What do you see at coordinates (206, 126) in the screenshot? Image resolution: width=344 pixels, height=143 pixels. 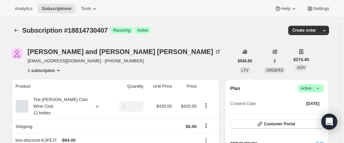 I see `button: Shipping actions` at bounding box center [206, 126].